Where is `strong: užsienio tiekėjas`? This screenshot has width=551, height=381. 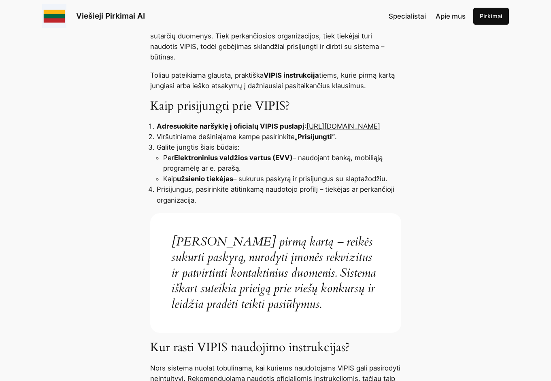
strong: užsienio tiekėjas is located at coordinates (205, 179).